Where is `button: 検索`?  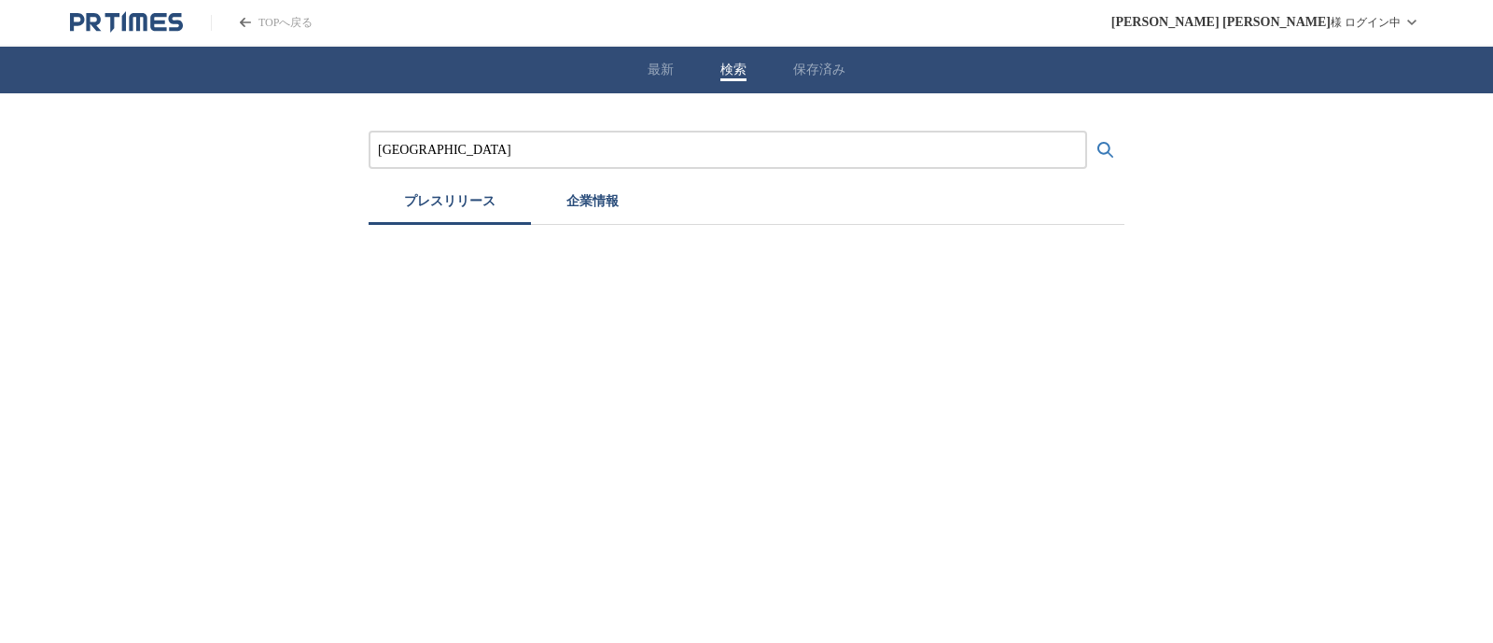
button: 検索 is located at coordinates (734, 70).